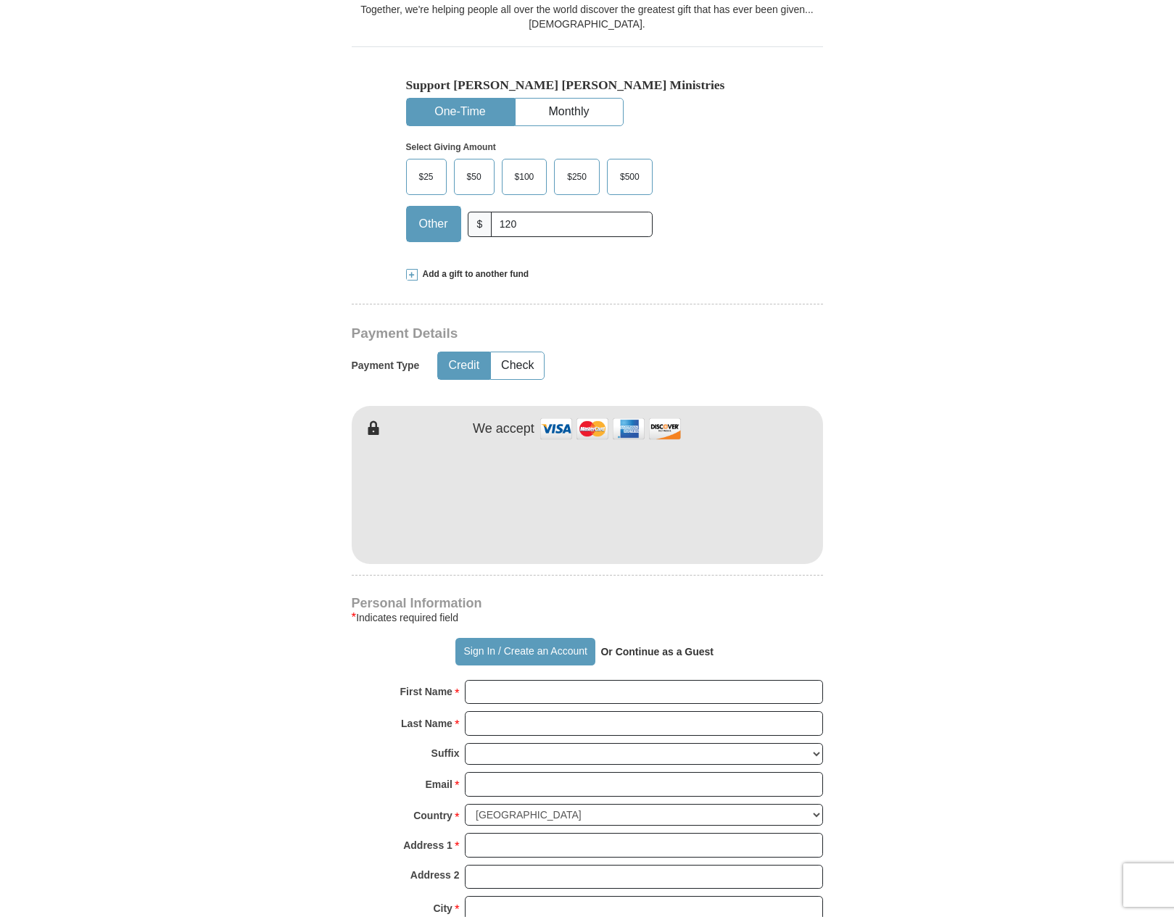 Image resolution: width=1174 pixels, height=917 pixels. Describe the element at coordinates (524, 177) in the screenshot. I see `span: $100` at that location.